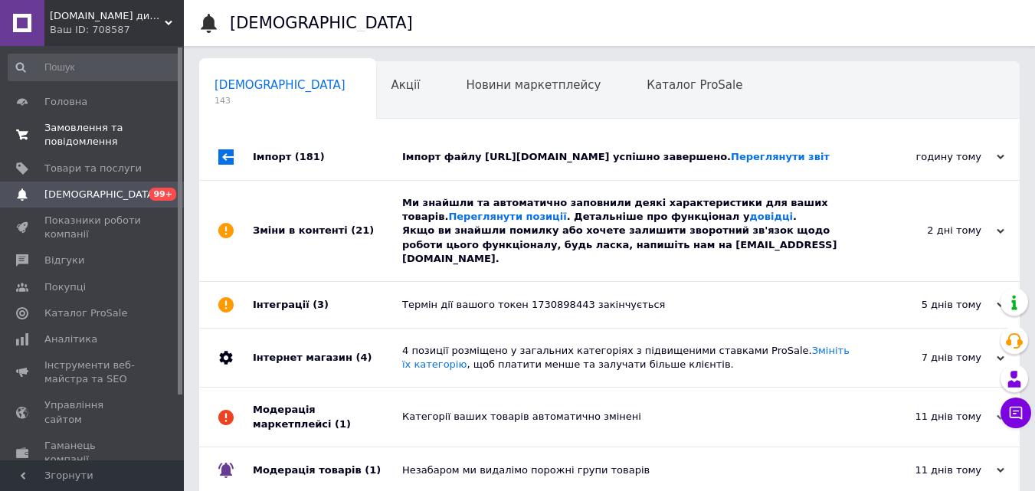  Describe the element at coordinates (780, 156) in the screenshot. I see `a: Переглянути звіт` at that location.